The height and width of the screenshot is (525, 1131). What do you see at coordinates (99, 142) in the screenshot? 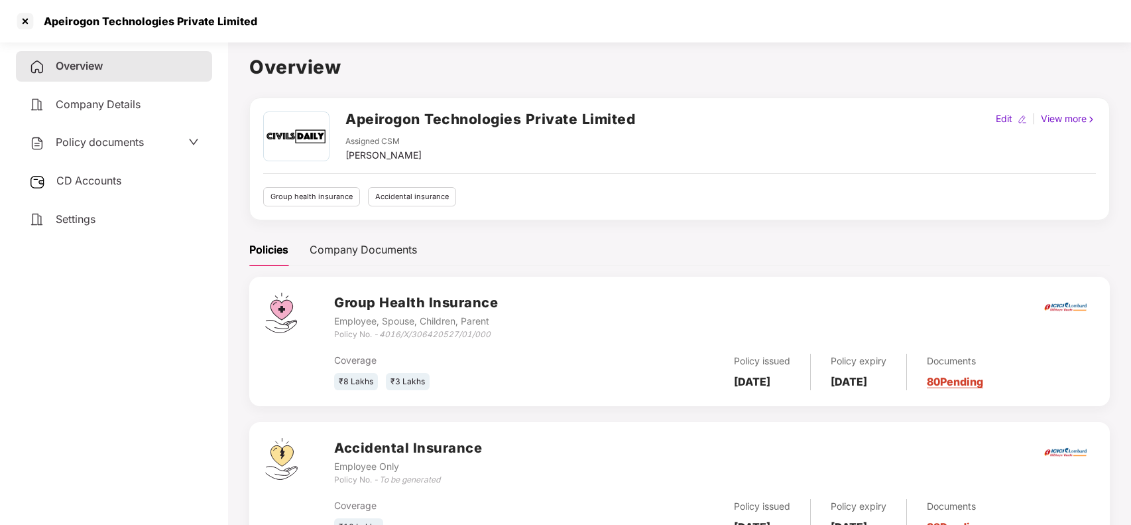
I see `span: Policy documents` at bounding box center [99, 142].